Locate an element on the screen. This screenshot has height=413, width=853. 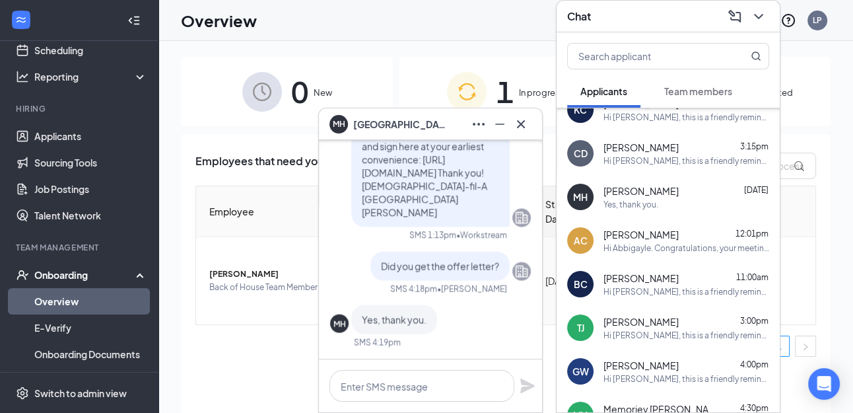
span: In progress is located at coordinates (541, 92).